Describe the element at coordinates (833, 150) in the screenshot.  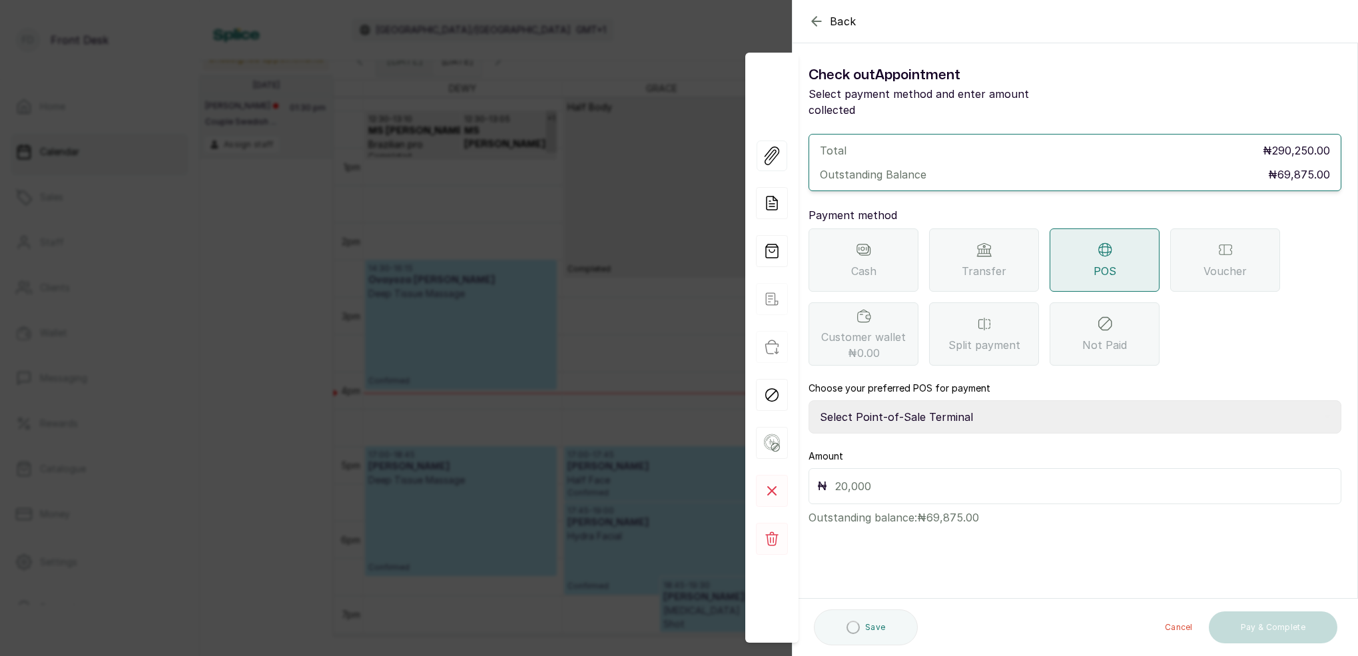
I see `p: Total` at that location.